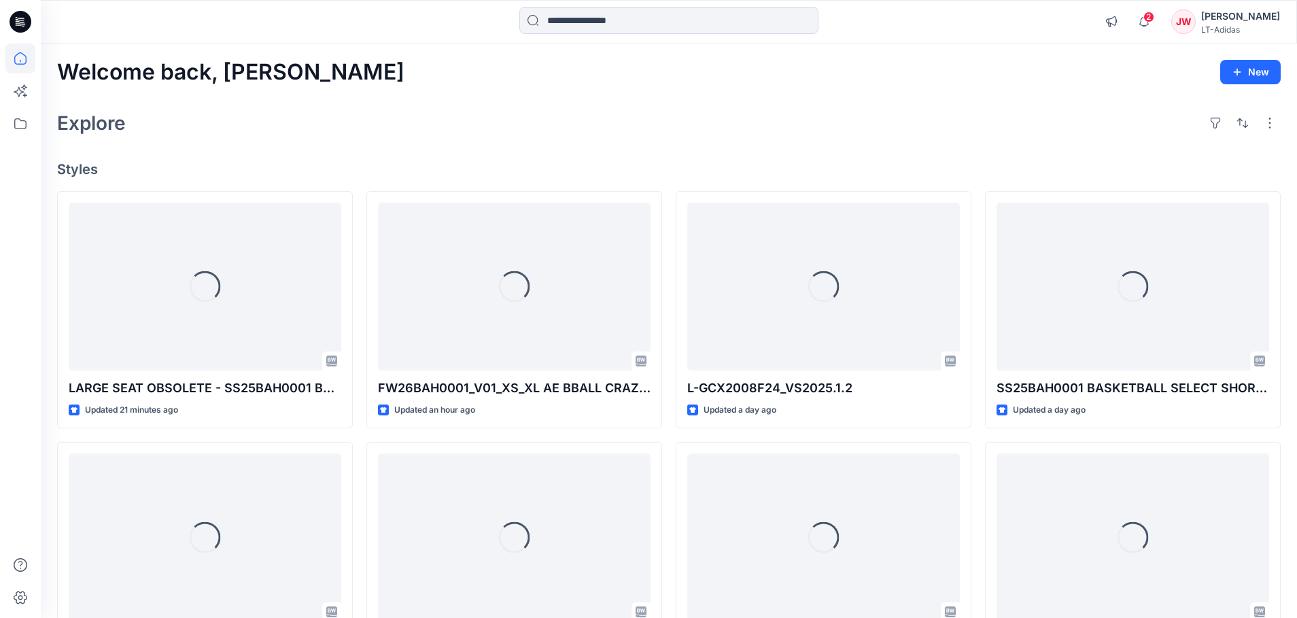  What do you see at coordinates (1133, 388) in the screenshot?
I see `p: SS25BAH0001 BASKETBALL SELECT SHORT - REV1` at bounding box center [1133, 388].